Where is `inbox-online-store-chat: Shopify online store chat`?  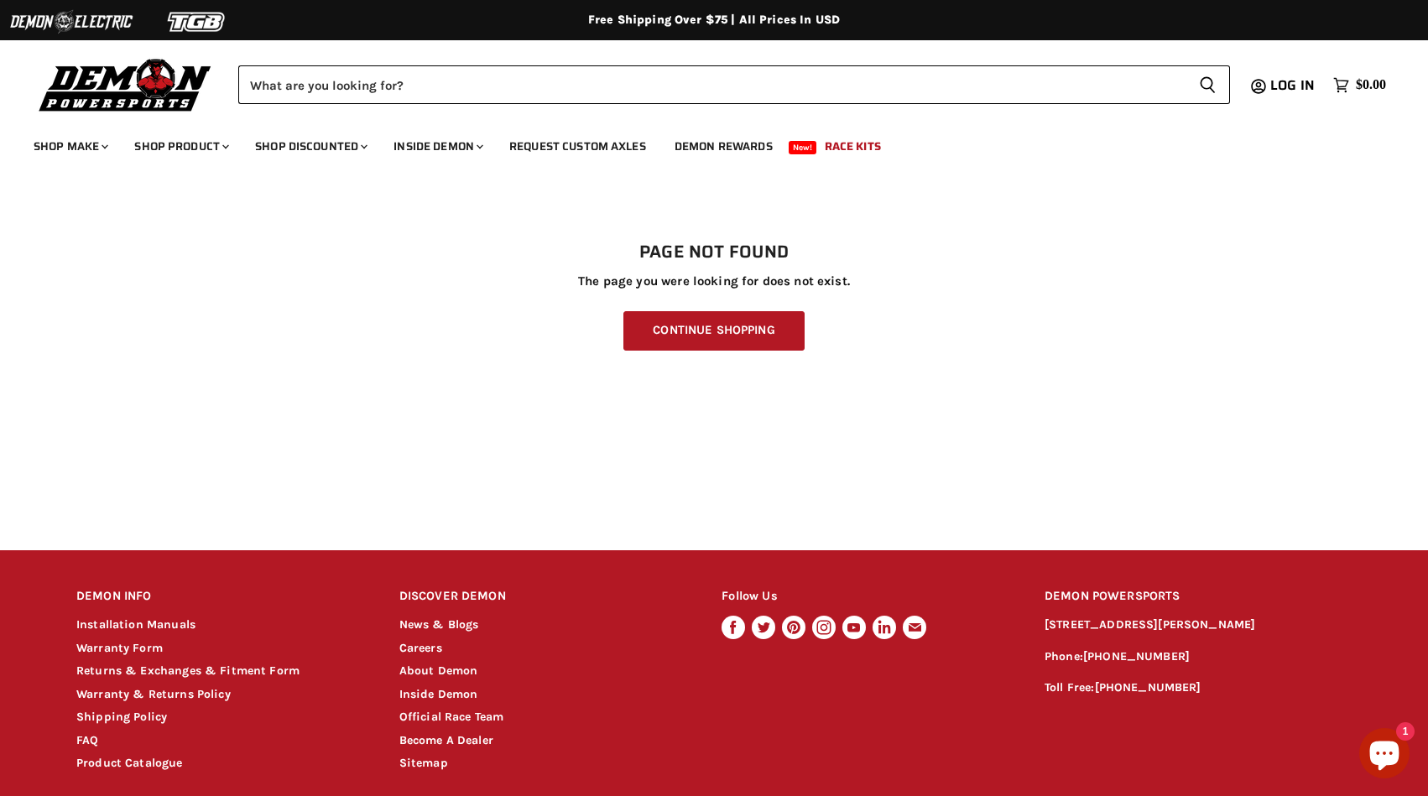 inbox-online-store-chat: Shopify online store chat is located at coordinates (1385, 755).